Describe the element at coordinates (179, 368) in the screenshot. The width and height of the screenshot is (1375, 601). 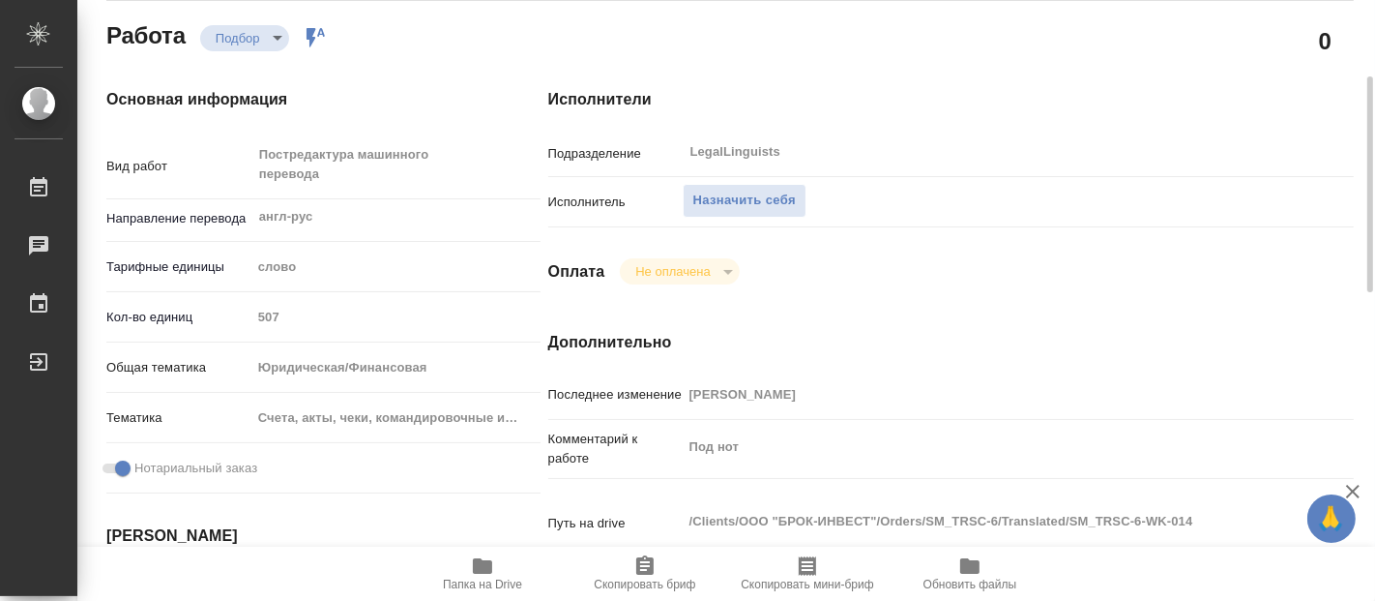
I see `p: Общая тематика` at that location.